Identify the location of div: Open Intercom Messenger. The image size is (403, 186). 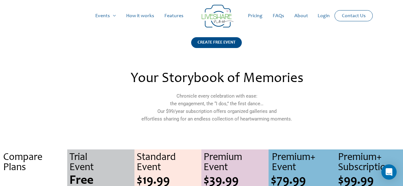
(389, 172).